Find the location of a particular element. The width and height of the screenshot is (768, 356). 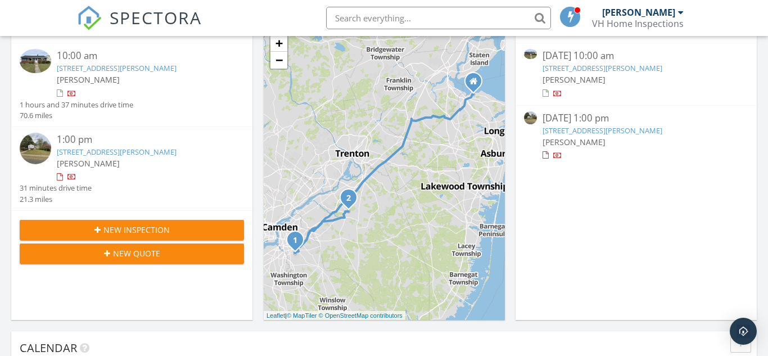

div: 31 minutes drive time is located at coordinates (56, 188).